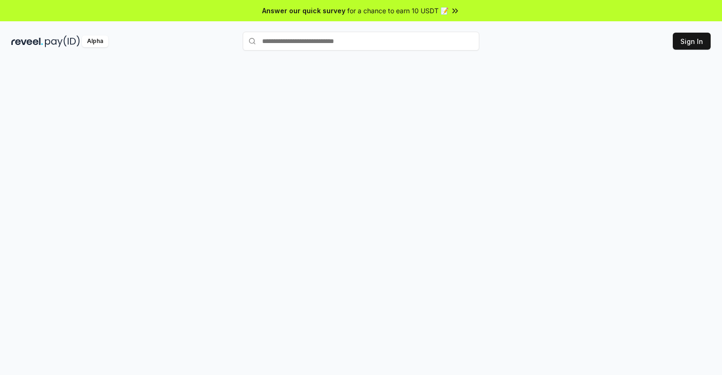 This screenshot has width=722, height=375. Describe the element at coordinates (95, 41) in the screenshot. I see `div: Alpha` at that location.